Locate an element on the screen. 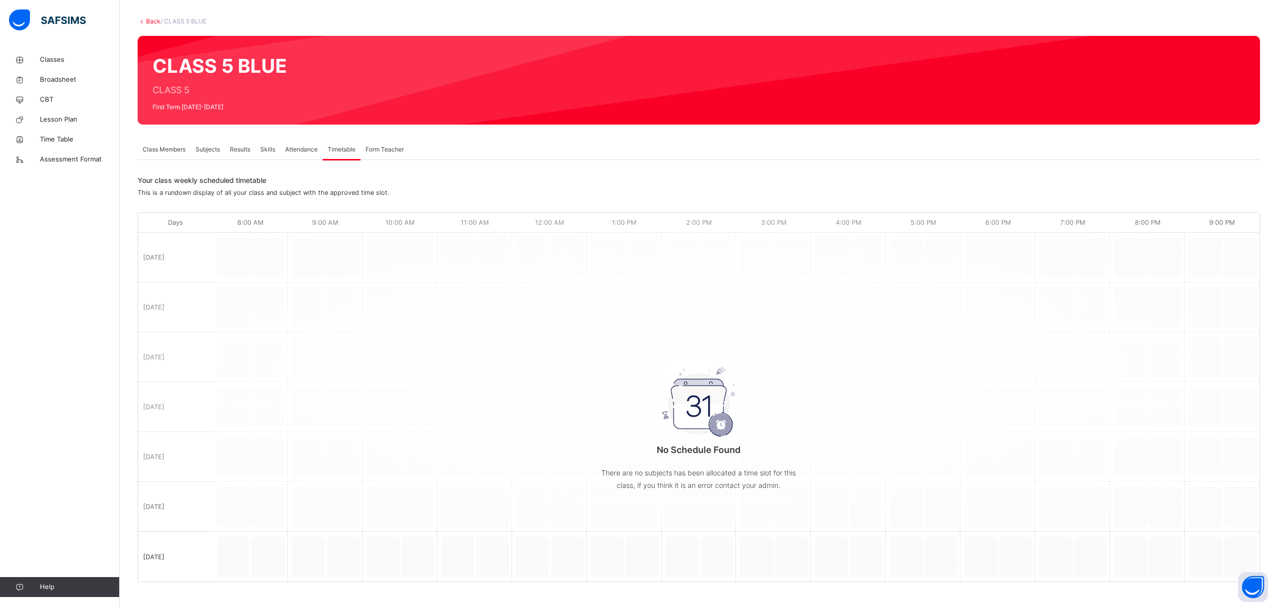 The height and width of the screenshot is (607, 1278). span: This is a rundown display of all your class and subject with the approved time slot. is located at coordinates (263, 192).